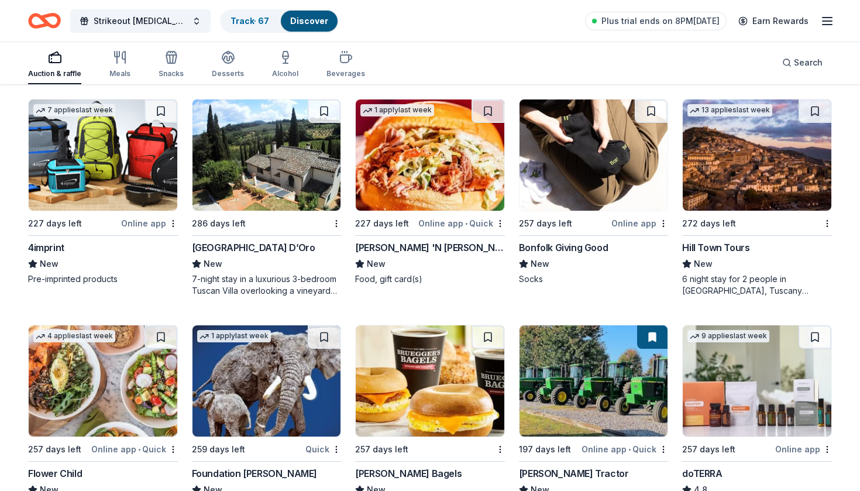 The width and height of the screenshot is (860, 491). Describe the element at coordinates (285, 65) in the screenshot. I see `button: Alcohol` at that location.